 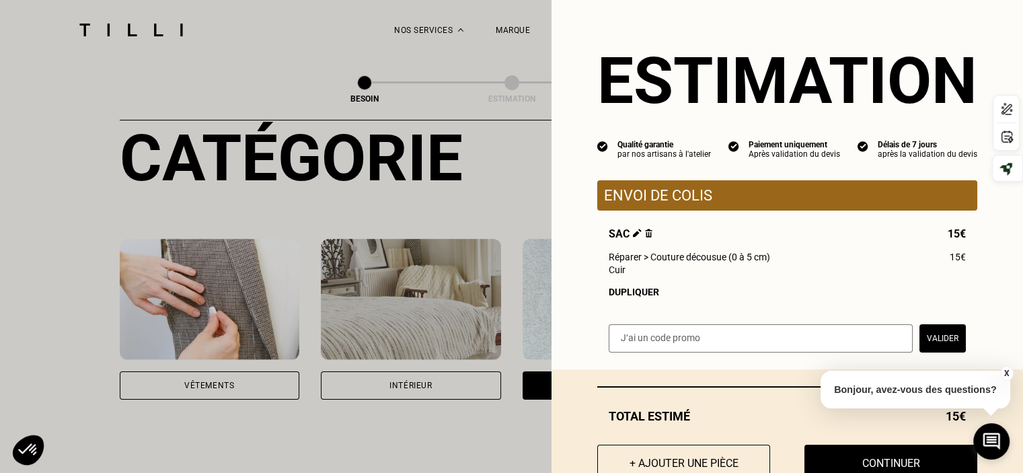 What do you see at coordinates (942, 338) in the screenshot?
I see `button: Valider` at bounding box center [942, 338].